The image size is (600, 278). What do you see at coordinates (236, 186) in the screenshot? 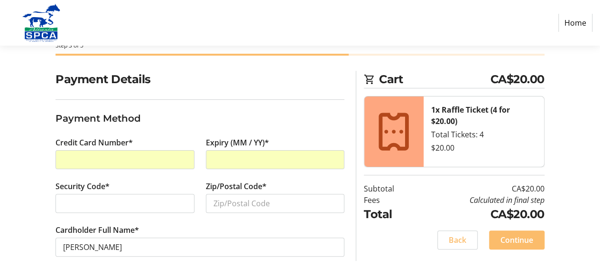
I see `label: Zip/Postal Code*` at bounding box center [236, 186].